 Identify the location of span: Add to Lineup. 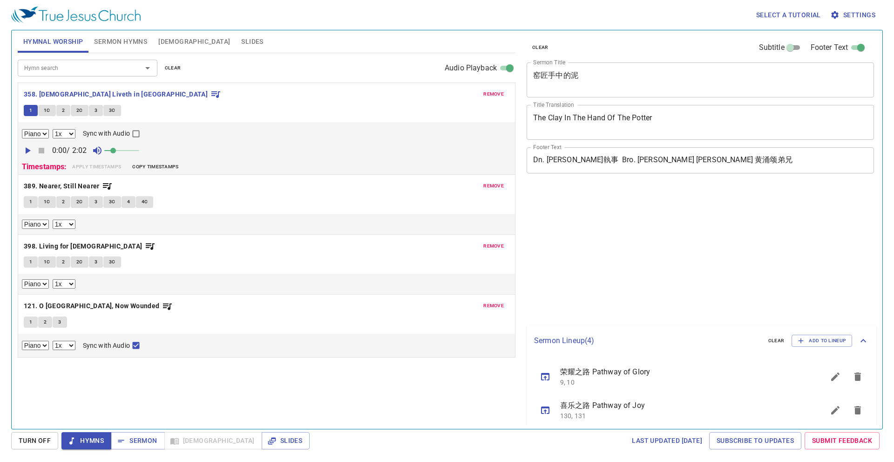
(822, 340).